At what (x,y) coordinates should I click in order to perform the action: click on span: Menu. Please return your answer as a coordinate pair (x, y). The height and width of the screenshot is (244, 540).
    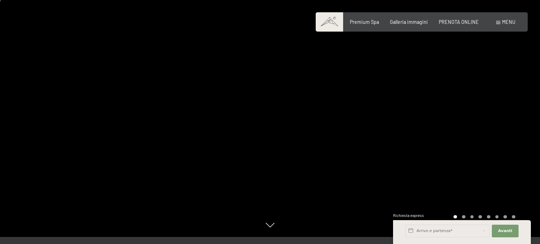
    Looking at the image, I should click on (509, 22).